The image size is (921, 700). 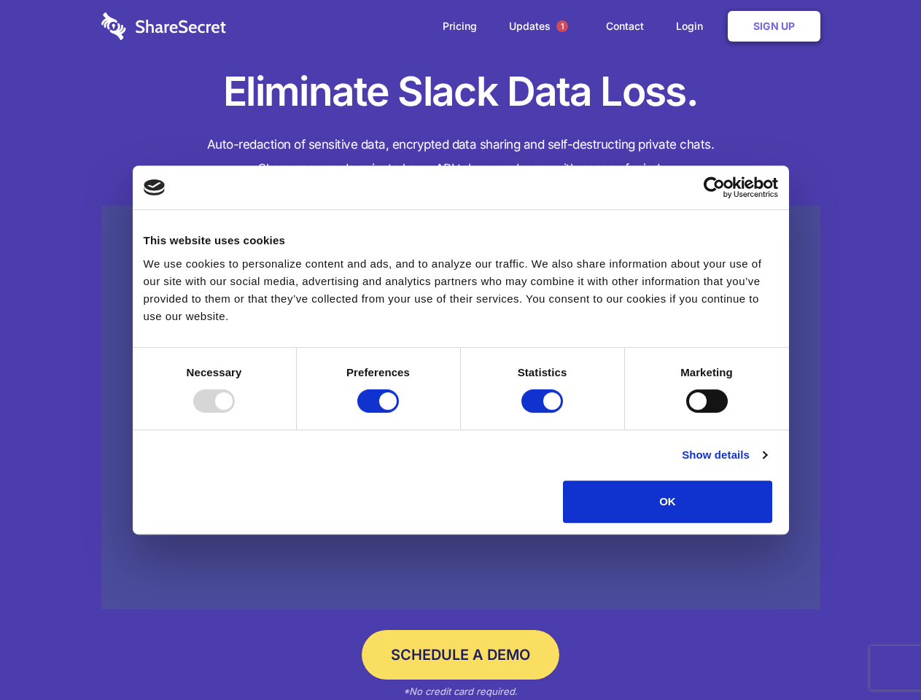 I want to click on a: Wistia video thumbnail, so click(x=461, y=408).